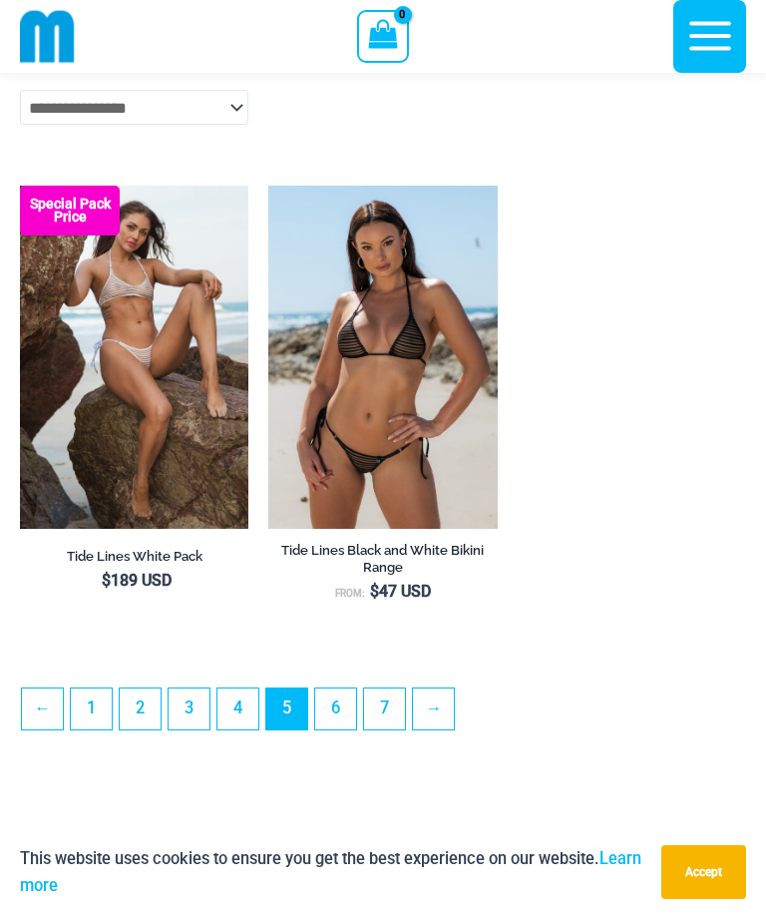 The width and height of the screenshot is (766, 919). I want to click on a: Page 7, so click(384, 709).